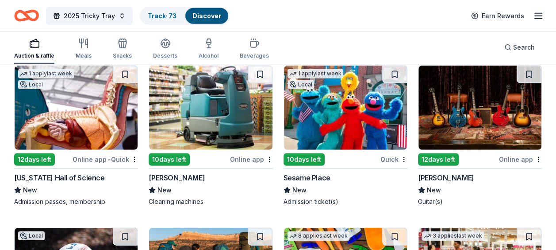 The width and height of the screenshot is (556, 250). Describe the element at coordinates (211, 201) in the screenshot. I see `div: Cleaning machines` at that location.